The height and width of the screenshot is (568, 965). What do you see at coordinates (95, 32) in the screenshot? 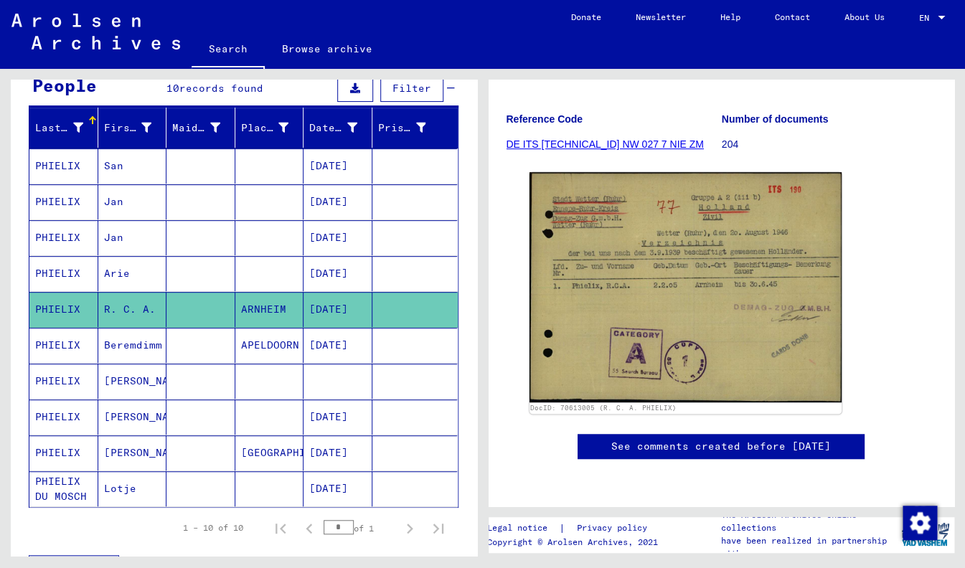
I see `img: Arolsen_neg.svg` at bounding box center [95, 32].